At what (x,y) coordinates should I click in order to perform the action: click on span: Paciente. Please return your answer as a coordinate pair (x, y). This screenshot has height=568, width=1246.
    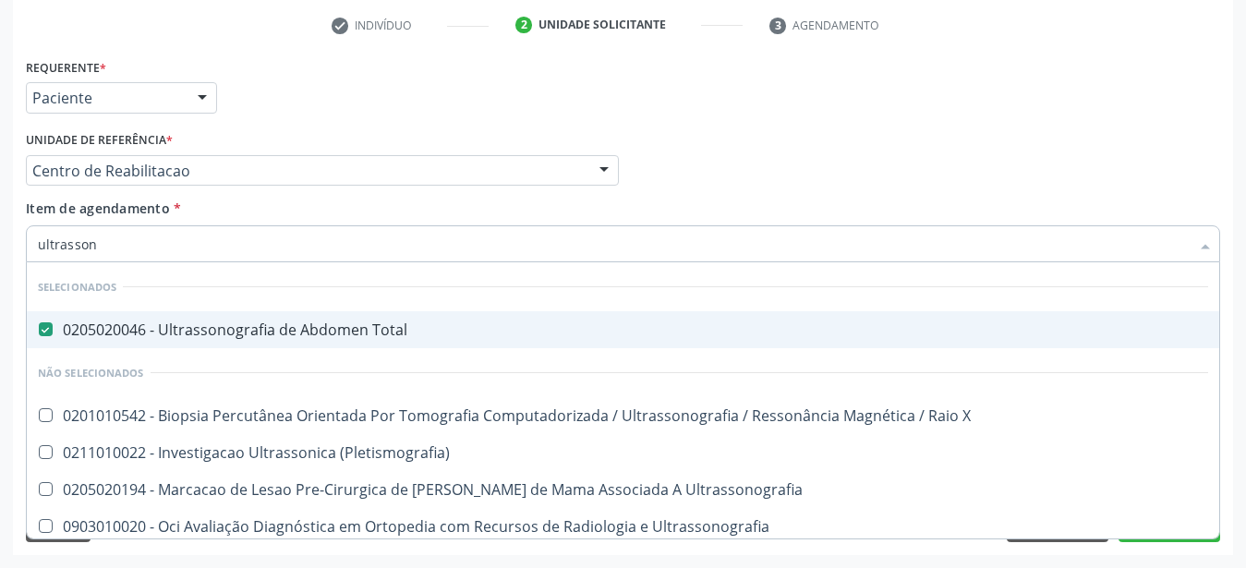
    Looking at the image, I should click on (105, 98).